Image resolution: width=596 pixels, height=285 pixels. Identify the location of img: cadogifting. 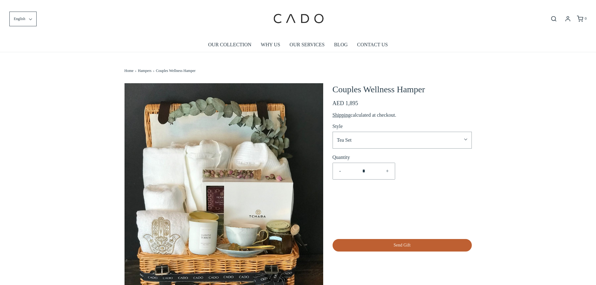
(298, 19).